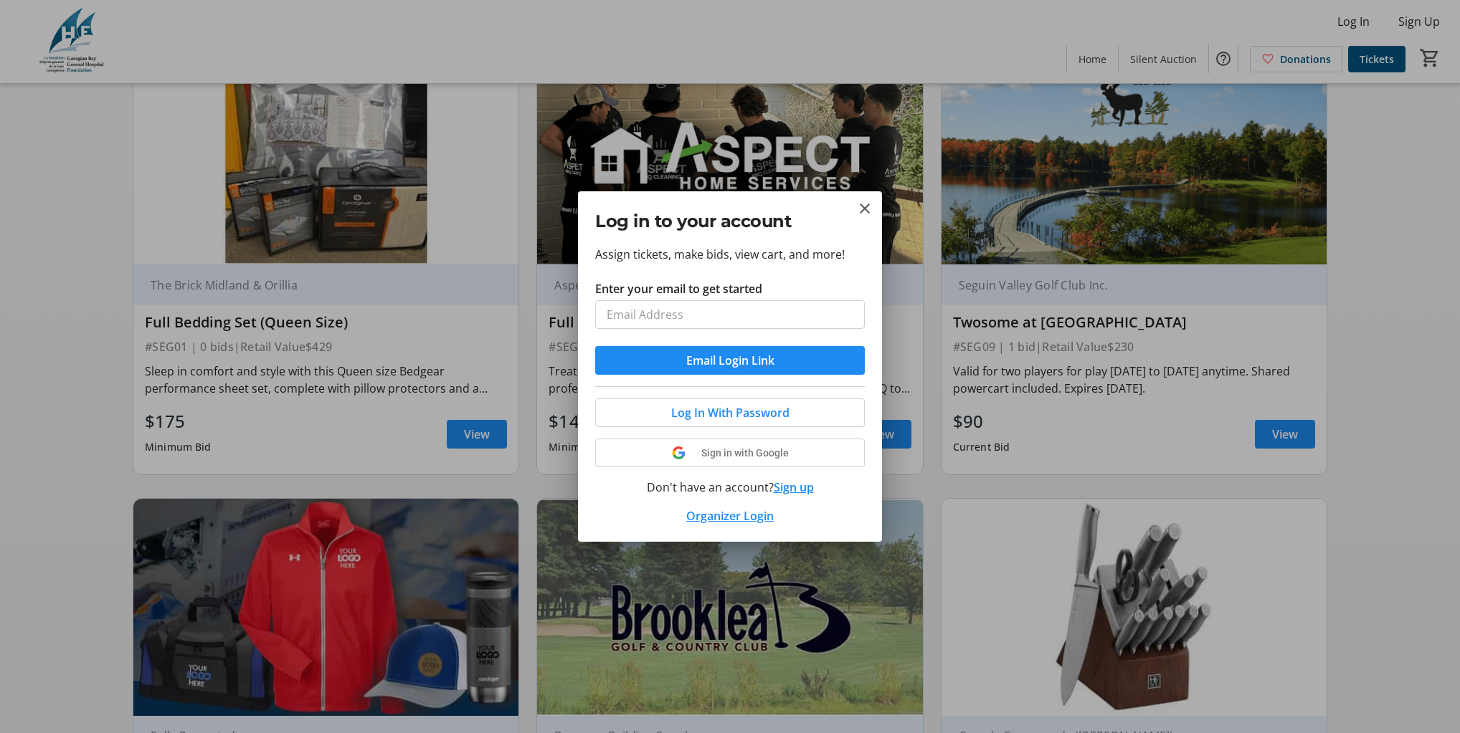 The width and height of the screenshot is (1460, 733). I want to click on input: Email Address, so click(730, 315).